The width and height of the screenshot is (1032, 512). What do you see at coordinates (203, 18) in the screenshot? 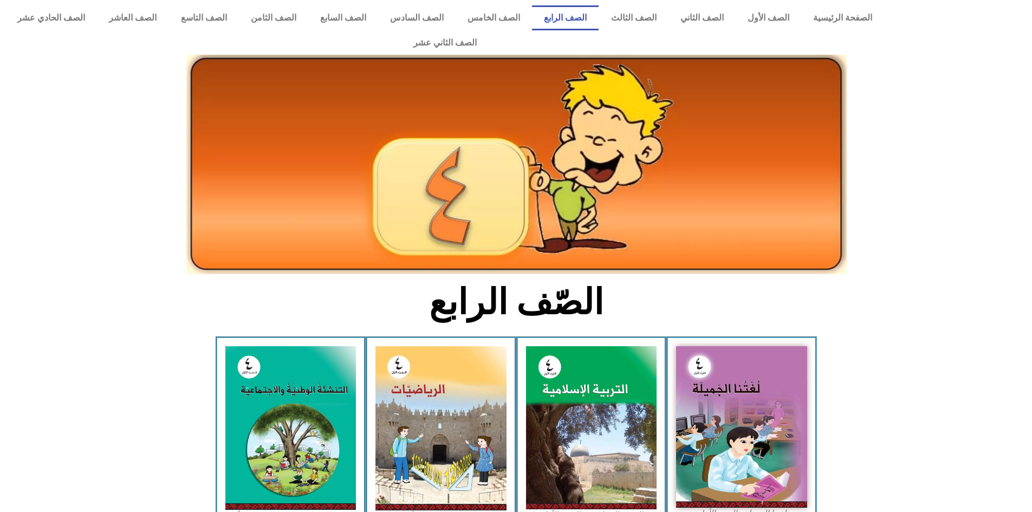
I see `a: الصف التاسع` at bounding box center [203, 18].